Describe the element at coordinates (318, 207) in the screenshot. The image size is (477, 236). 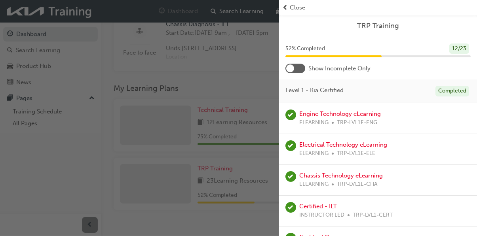
I see `a: Certified - ILT` at that location.